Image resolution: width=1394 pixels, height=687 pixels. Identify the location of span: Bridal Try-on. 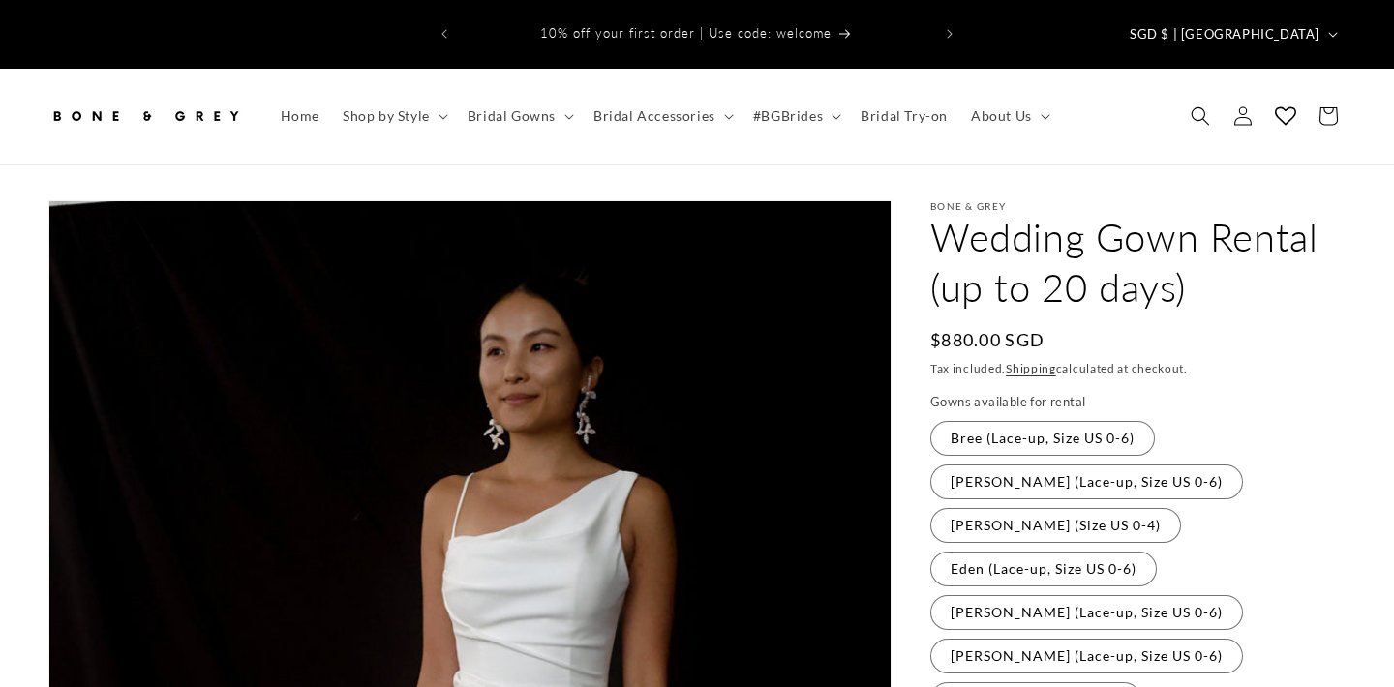
(904, 116).